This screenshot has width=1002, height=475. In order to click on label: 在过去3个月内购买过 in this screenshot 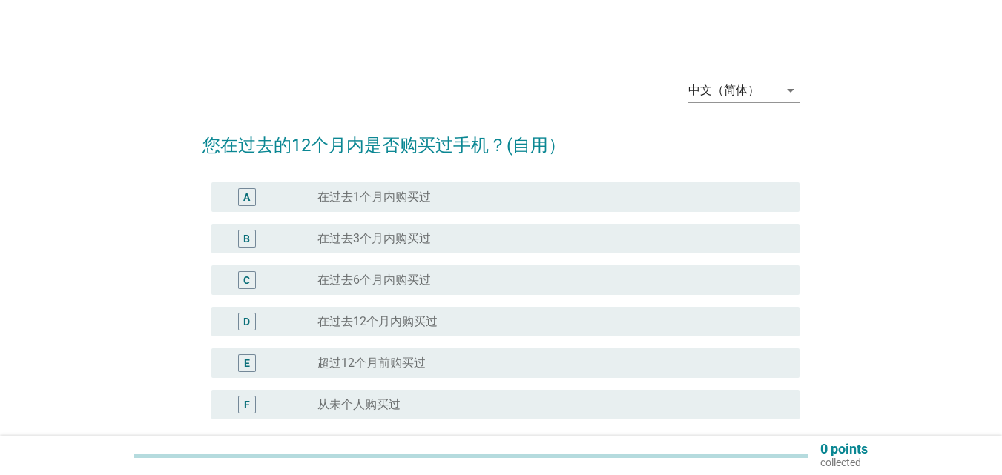, I will do `click(374, 239)`.